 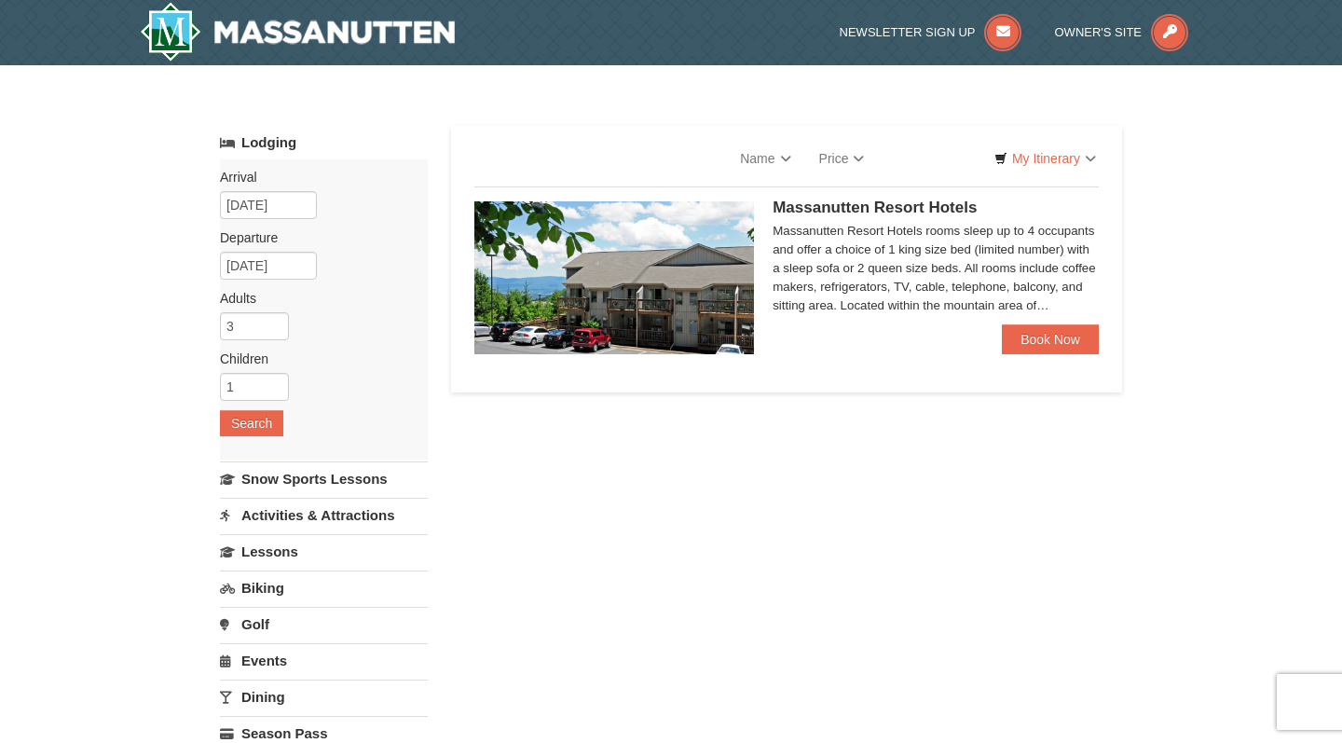 What do you see at coordinates (317, 238) in the screenshot?
I see `label: Departure` at bounding box center [317, 238].